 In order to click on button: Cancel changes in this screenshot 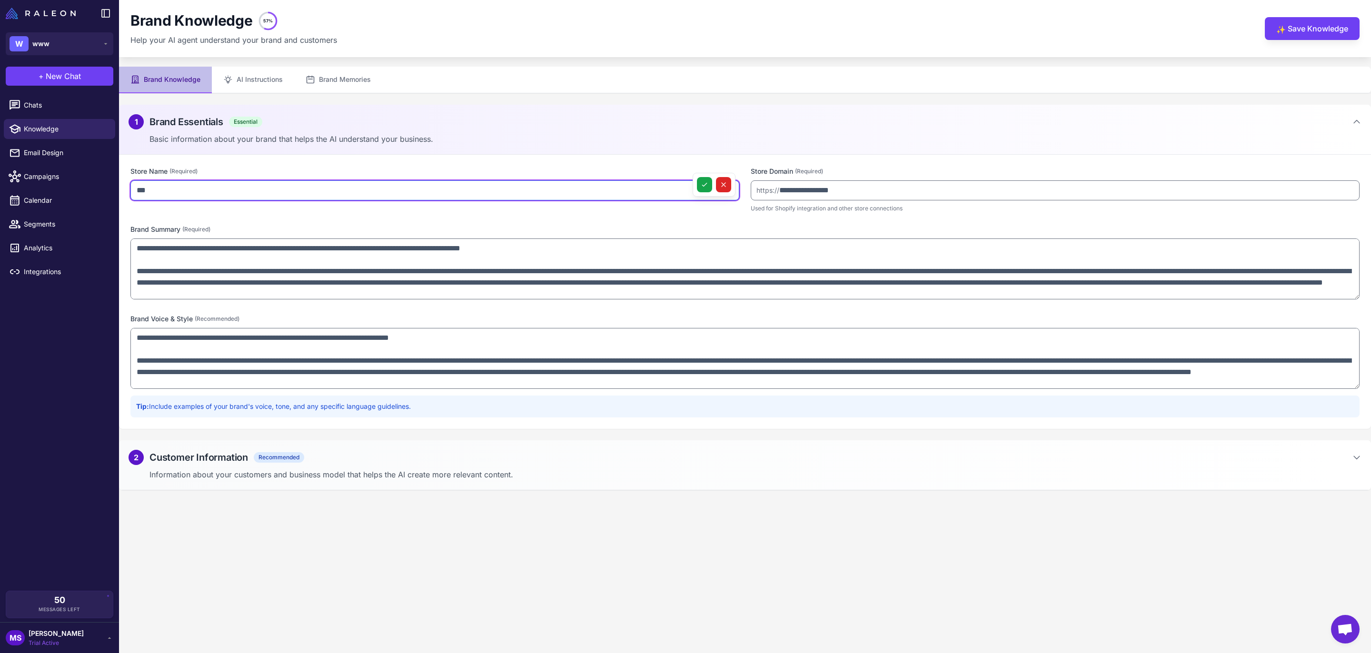, I will do `click(724, 185)`.